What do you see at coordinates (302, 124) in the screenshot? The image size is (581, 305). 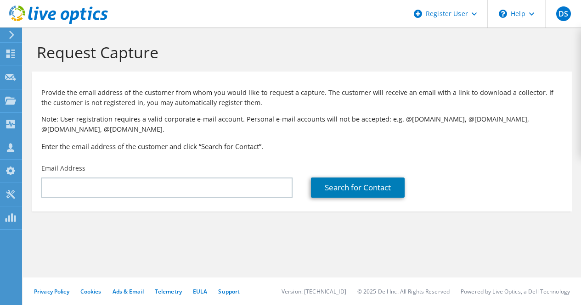 I see `p: Note: User registration requires a valid corporate e-mail account. Personal e-mail accounts will ...` at bounding box center [302, 124].